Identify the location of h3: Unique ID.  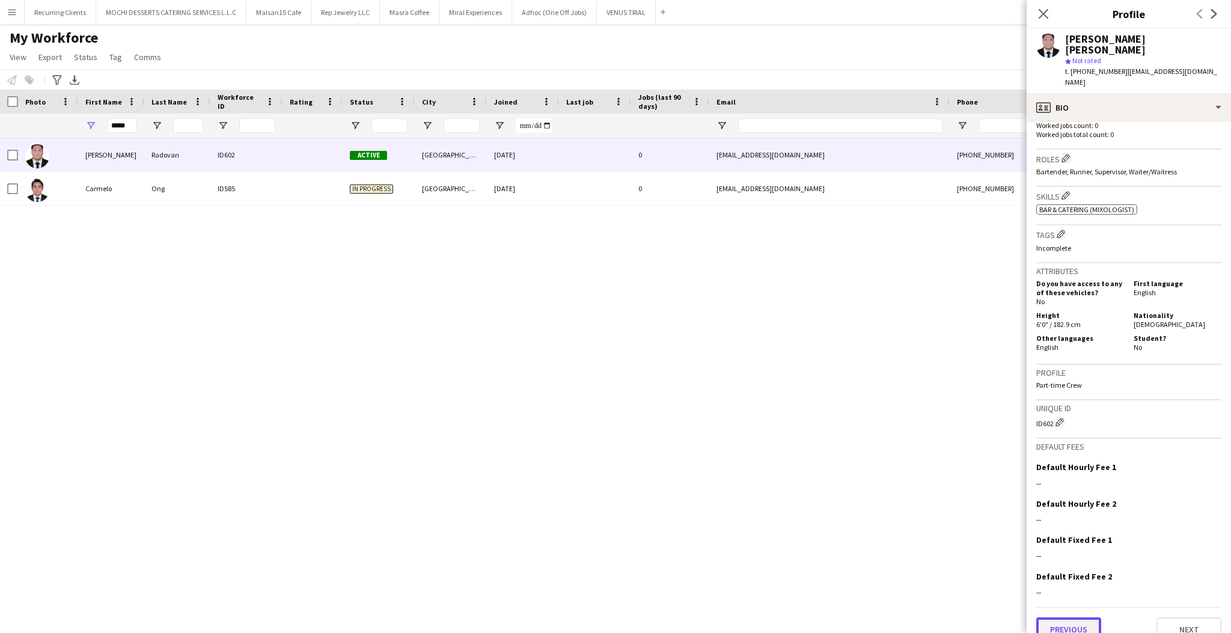
(1129, 408).